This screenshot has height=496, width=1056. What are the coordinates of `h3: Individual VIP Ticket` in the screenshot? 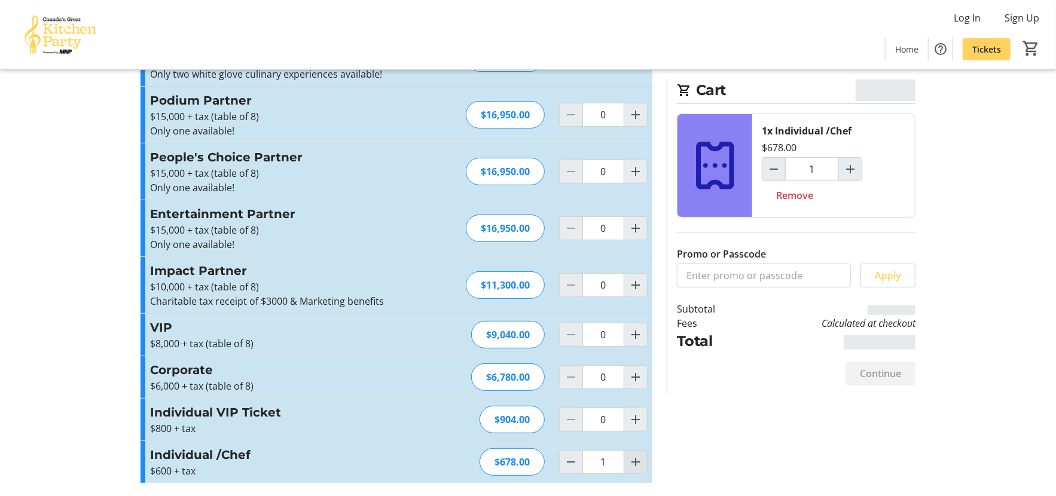 It's located at (280, 412).